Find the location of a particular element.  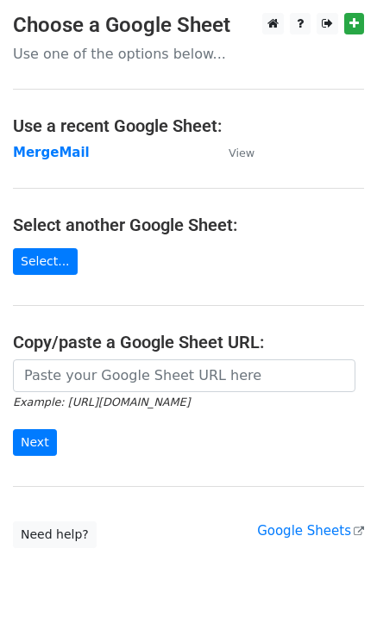

a: Need help? is located at coordinates (54, 535).